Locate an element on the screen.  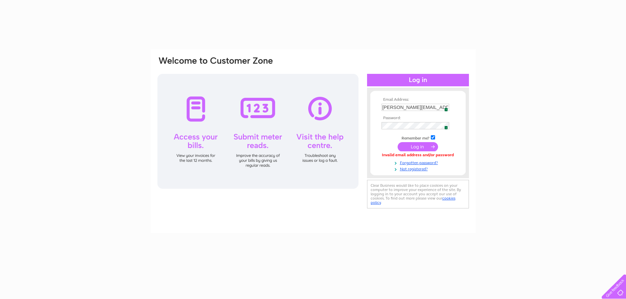
div: Clear Business would like to place cookies on your computer to improve your experience of the sit... is located at coordinates (418, 194).